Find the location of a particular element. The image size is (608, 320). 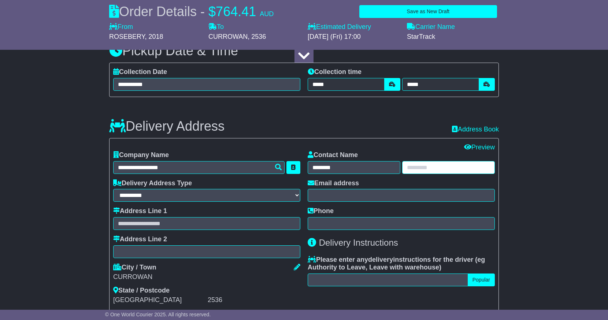

span: Delivery Instructions is located at coordinates (358, 242).